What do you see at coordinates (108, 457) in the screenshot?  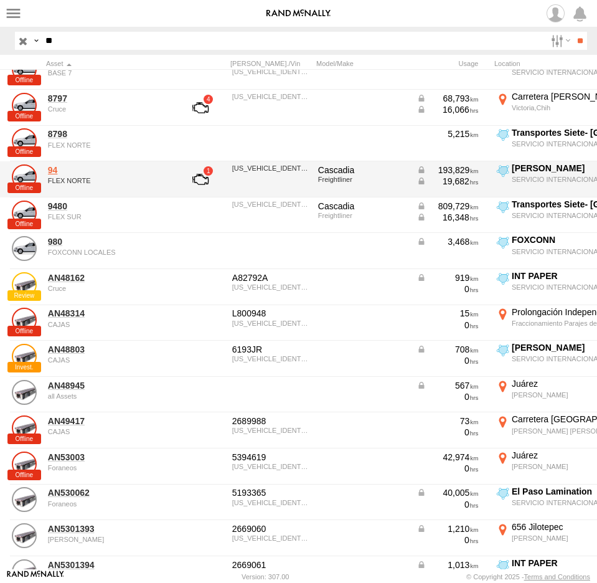 I see `a: AN53003` at bounding box center [108, 457].